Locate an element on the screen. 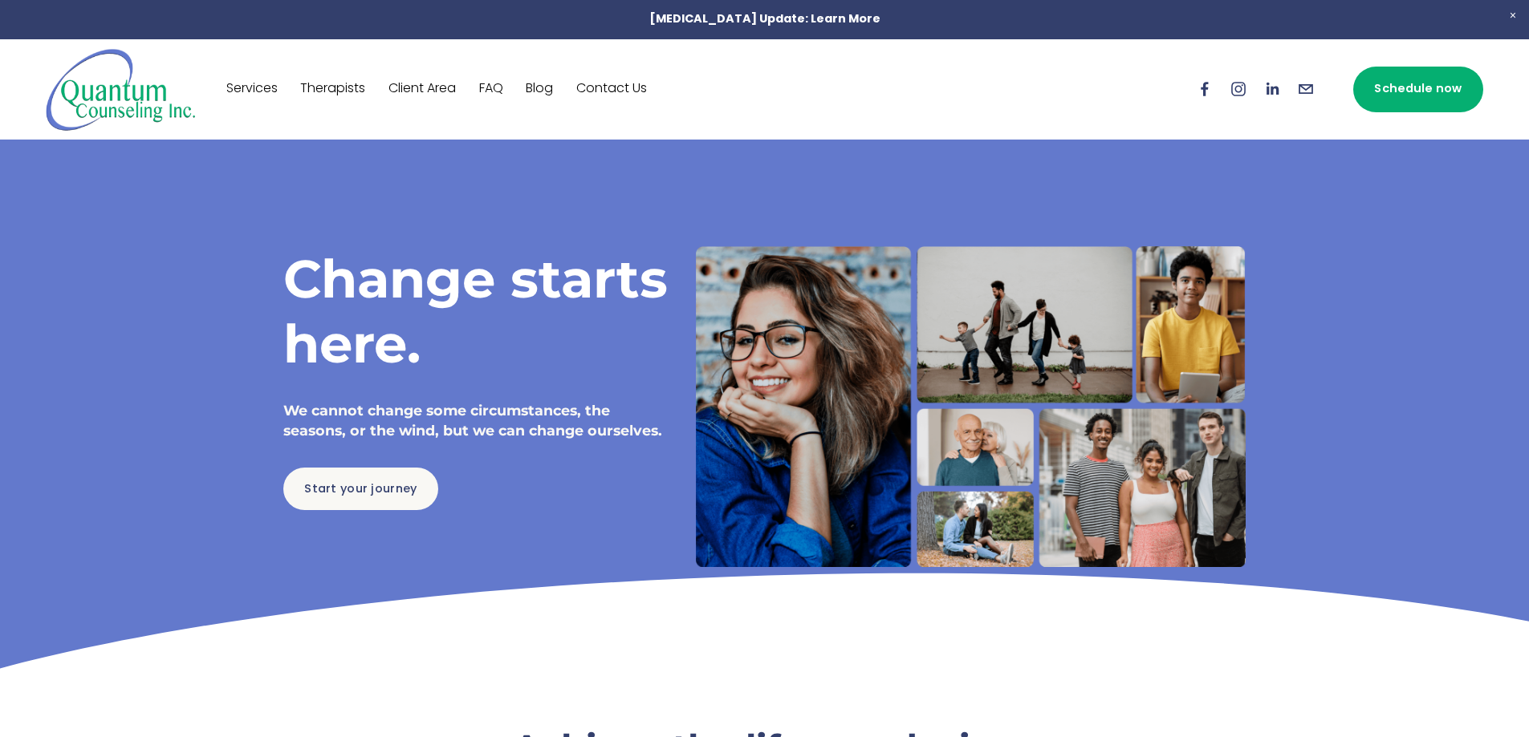 The height and width of the screenshot is (737, 1529). a: FAQ is located at coordinates (491, 89).